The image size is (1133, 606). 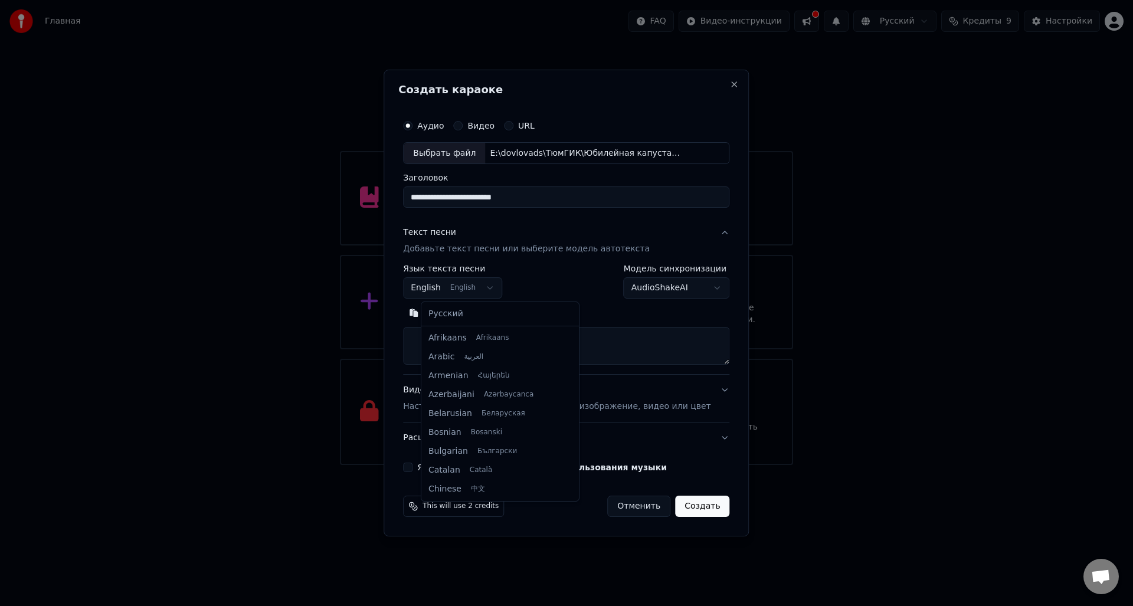 I want to click on span: Bosnian, so click(x=445, y=433).